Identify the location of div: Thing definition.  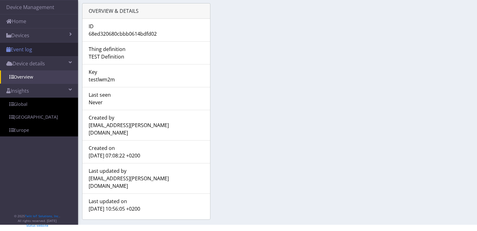
(146, 49).